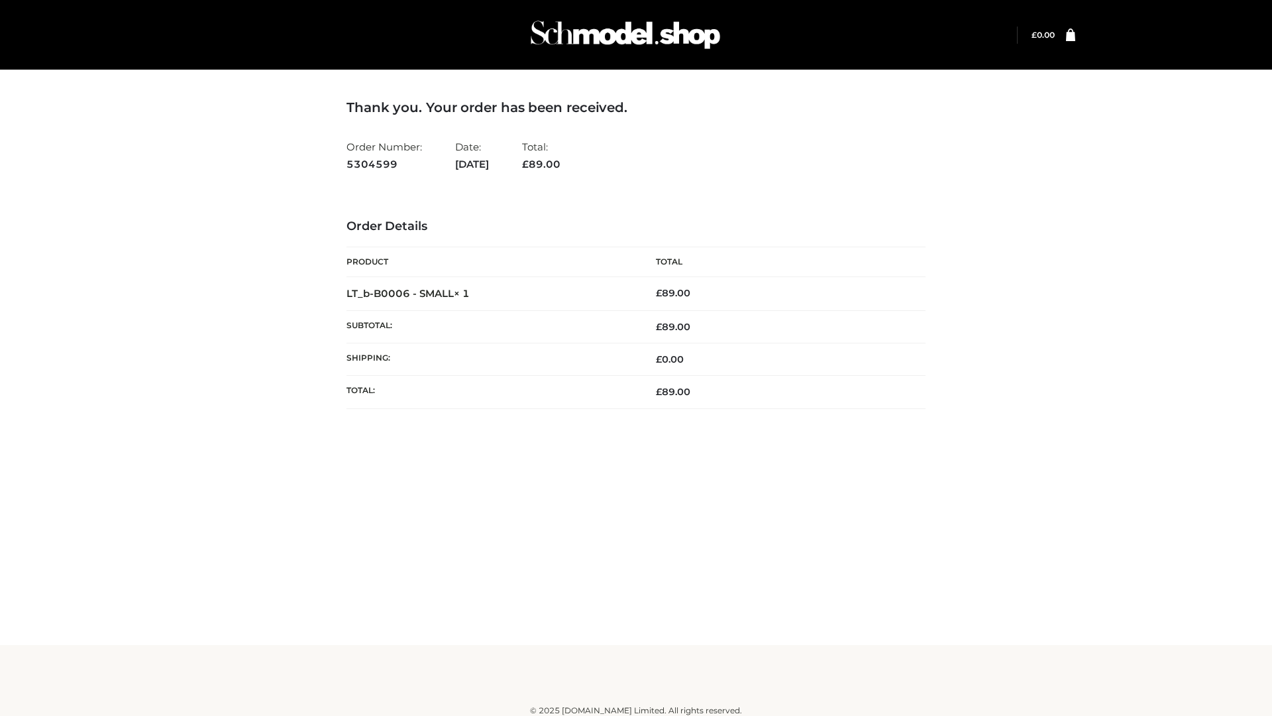  Describe the element at coordinates (673, 293) in the screenshot. I see `bdi: 89.00` at that location.